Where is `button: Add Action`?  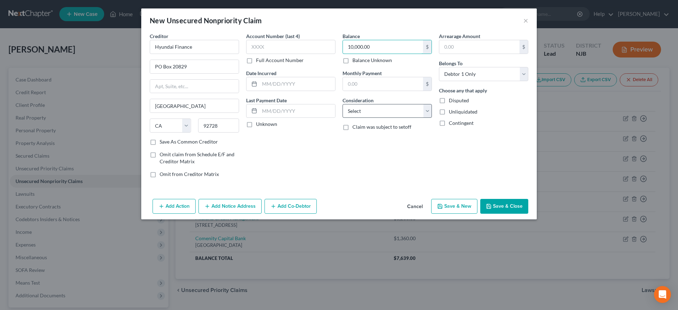 button: Add Action is located at coordinates (174, 206).